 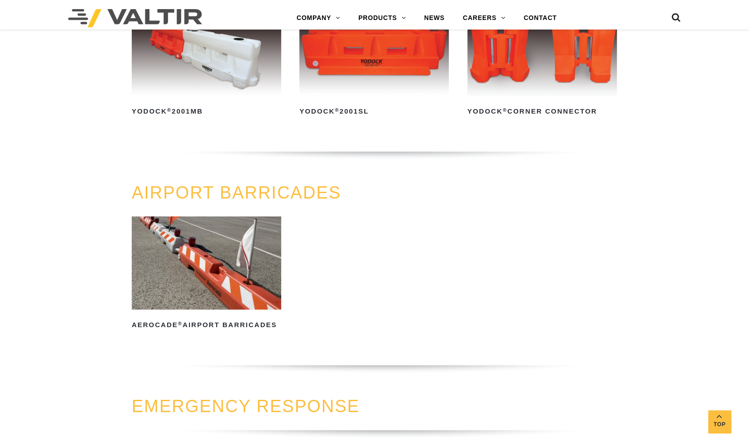 What do you see at coordinates (236, 193) in the screenshot?
I see `a: AIRPORT BARRICADES` at bounding box center [236, 193].